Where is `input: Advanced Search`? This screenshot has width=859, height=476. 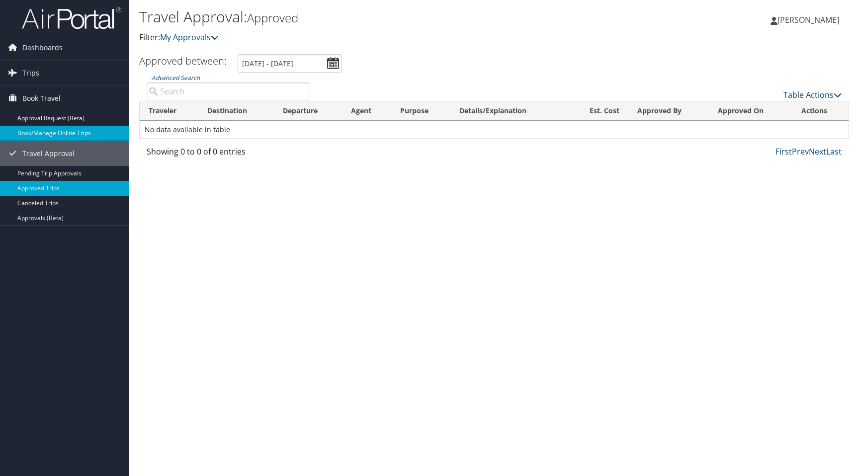
input: Advanced Search is located at coordinates (228, 91).